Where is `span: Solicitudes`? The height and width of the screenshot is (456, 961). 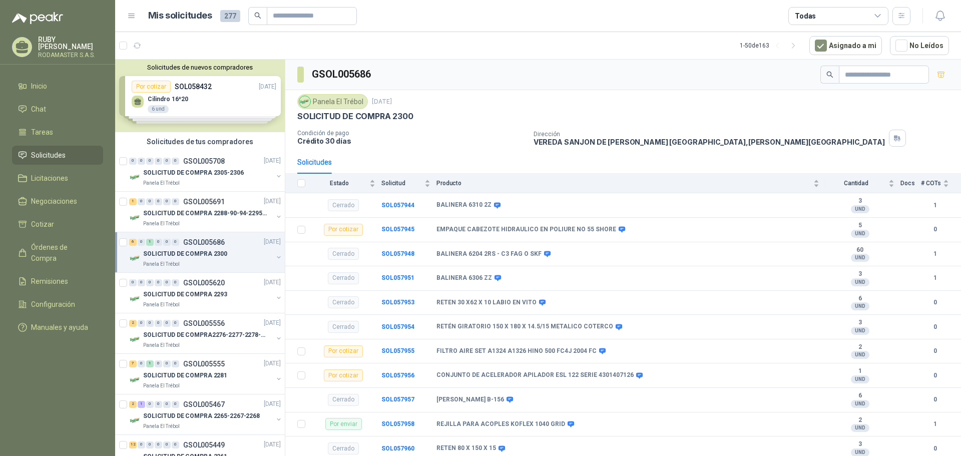
span: Solicitudes is located at coordinates (48, 155).